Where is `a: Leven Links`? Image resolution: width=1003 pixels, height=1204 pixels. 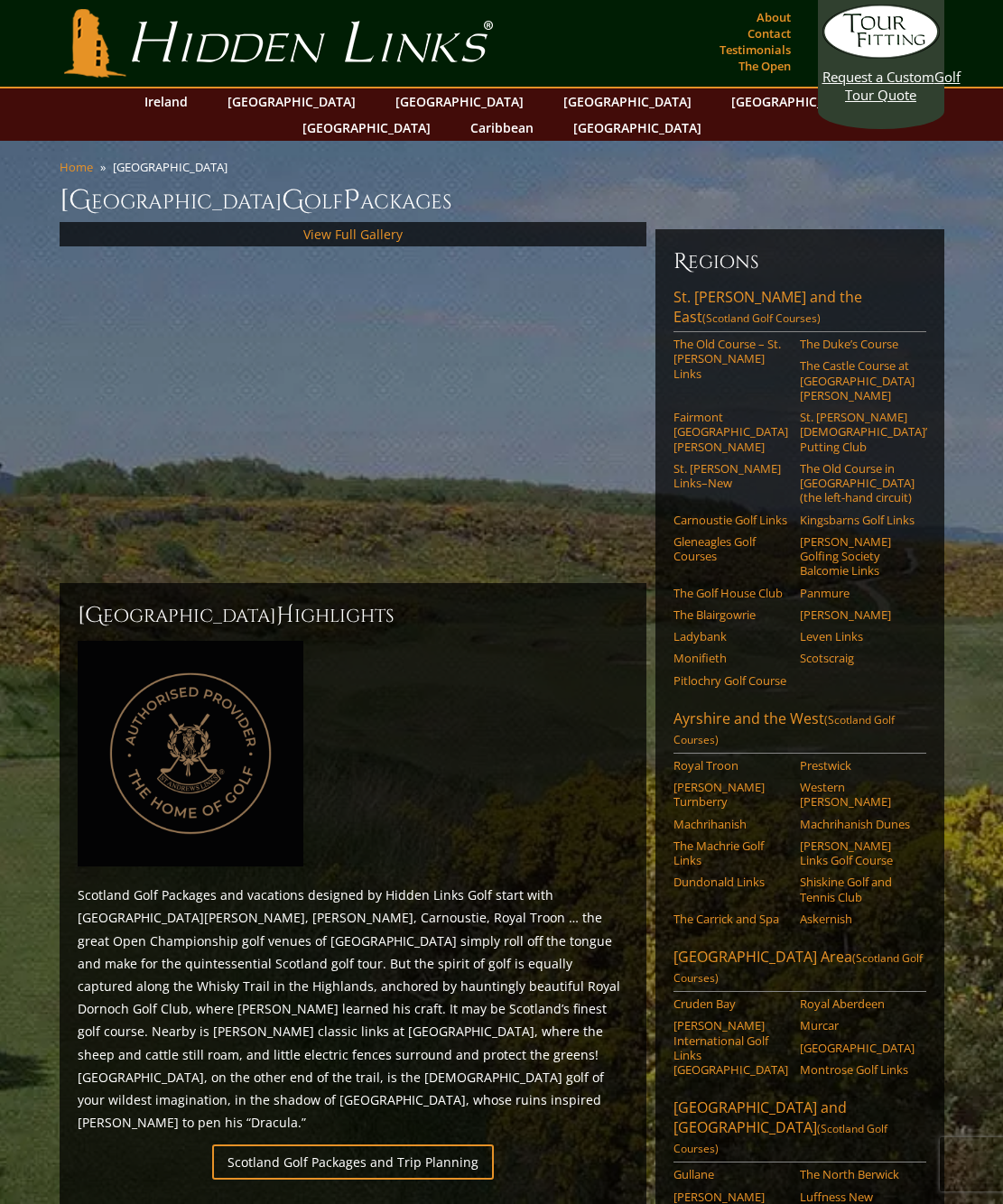
a: Leven Links is located at coordinates (856, 636).